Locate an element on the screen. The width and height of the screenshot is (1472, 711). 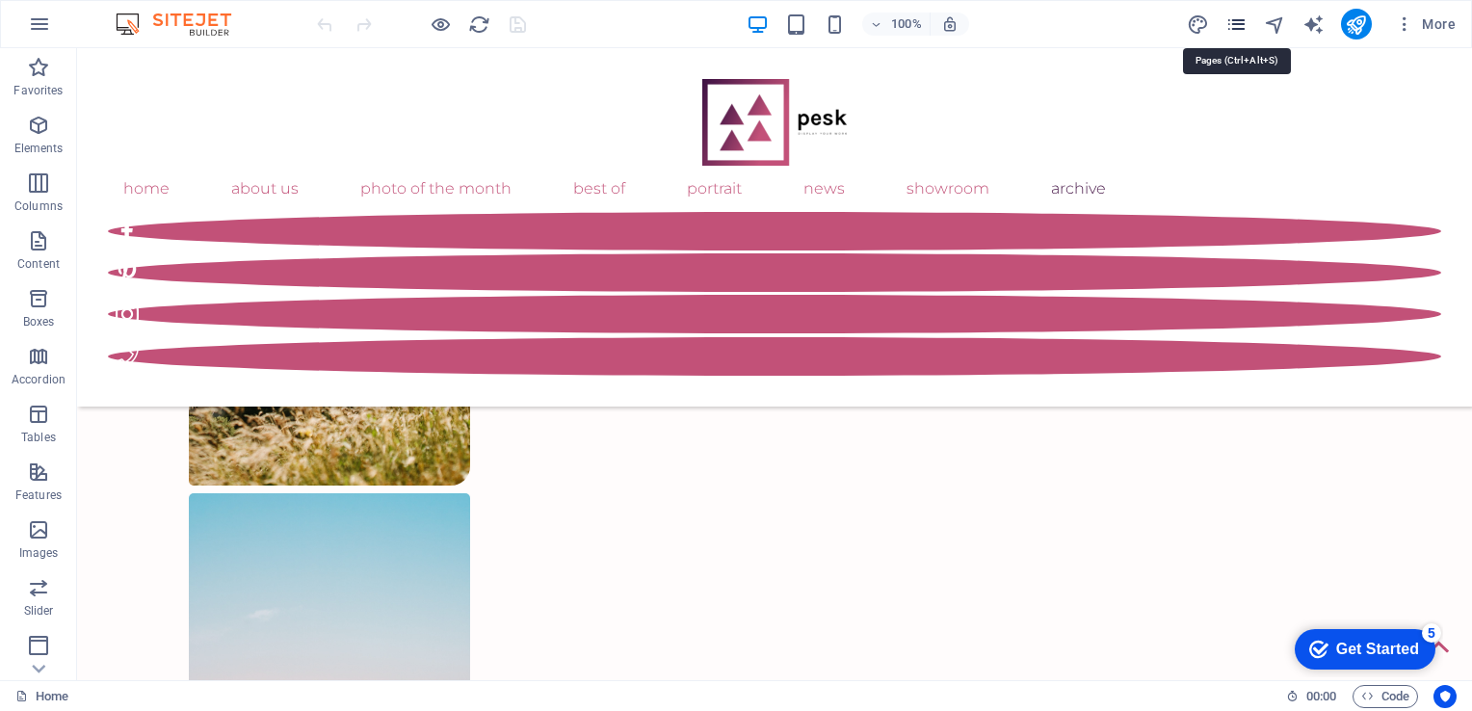
p: Favorites is located at coordinates (38, 91).